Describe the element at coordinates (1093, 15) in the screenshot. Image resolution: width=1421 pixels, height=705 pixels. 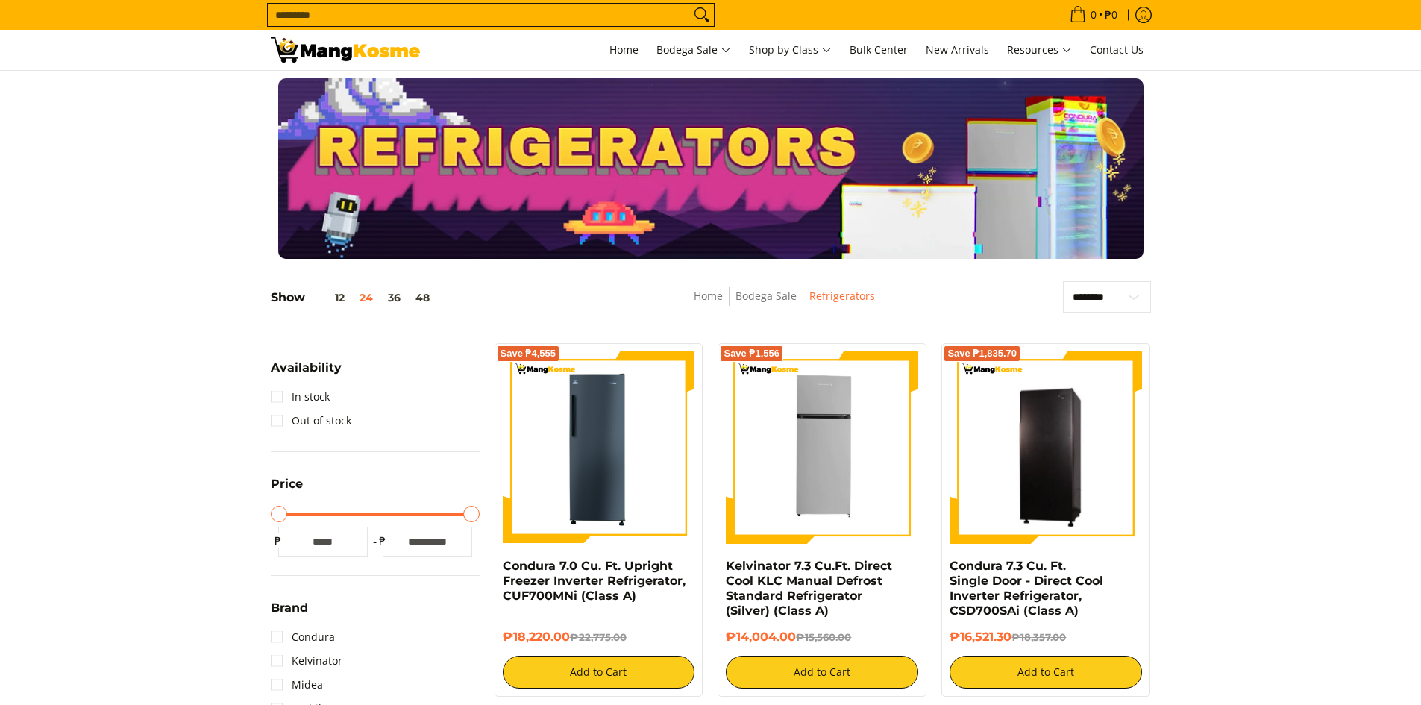
I see `span: 0` at that location.